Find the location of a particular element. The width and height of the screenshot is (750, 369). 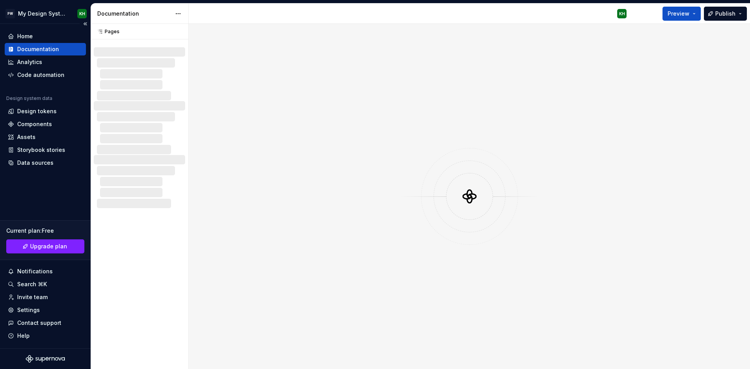

span: Publish is located at coordinates (725, 14).